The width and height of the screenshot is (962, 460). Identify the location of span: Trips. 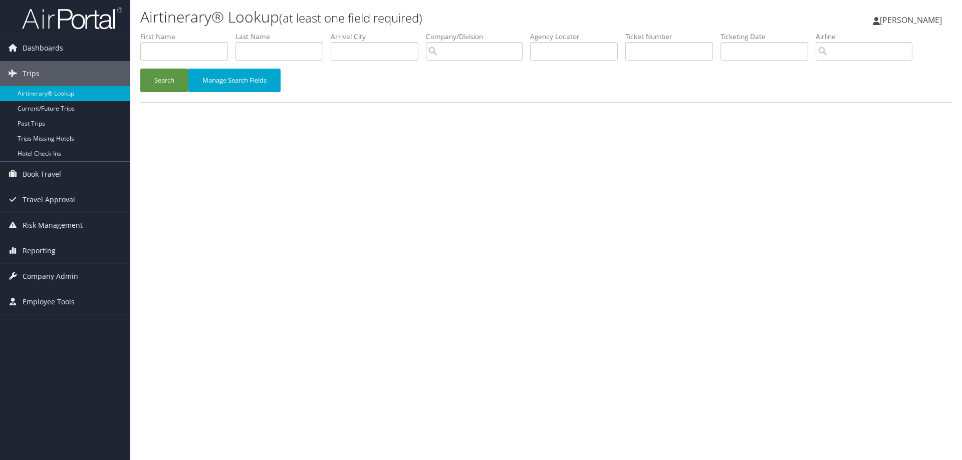
(31, 74).